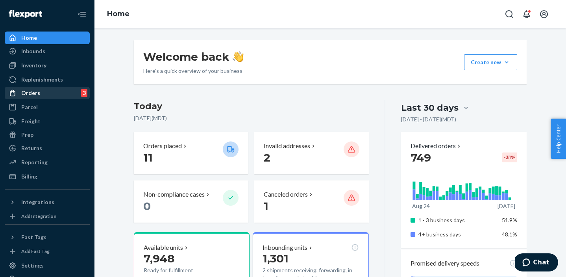 The image size is (566, 277). I want to click on button: Open Search Box, so click(509, 14).